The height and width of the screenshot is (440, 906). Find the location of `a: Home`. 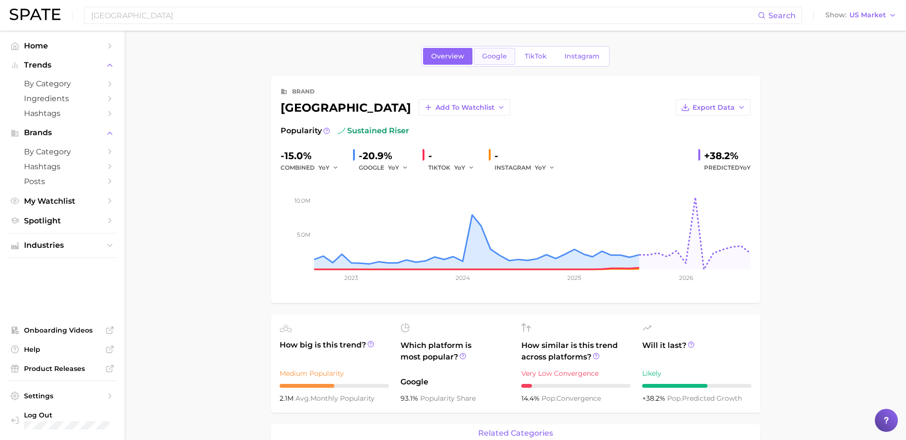

a: Home is located at coordinates (62, 46).